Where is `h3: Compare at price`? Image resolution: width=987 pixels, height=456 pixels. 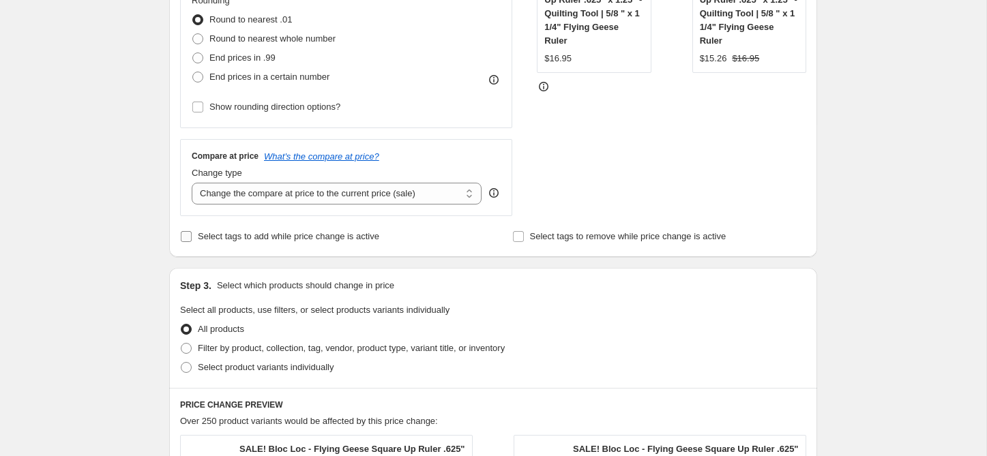
h3: Compare at price is located at coordinates (225, 156).